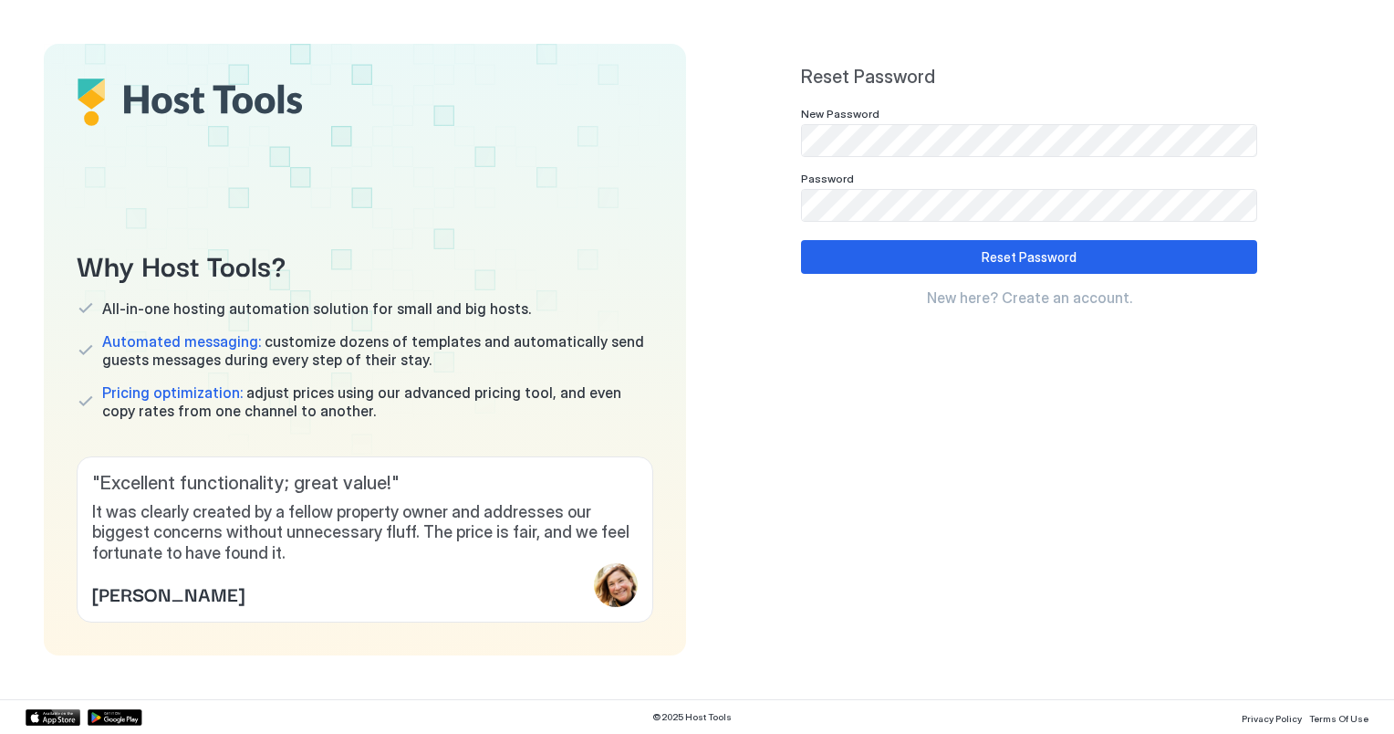 The image size is (1394, 734). What do you see at coordinates (378, 350) in the screenshot?
I see `span: customize dozens of templates and automatically send guests messages during every step of their s...` at bounding box center [378, 350].